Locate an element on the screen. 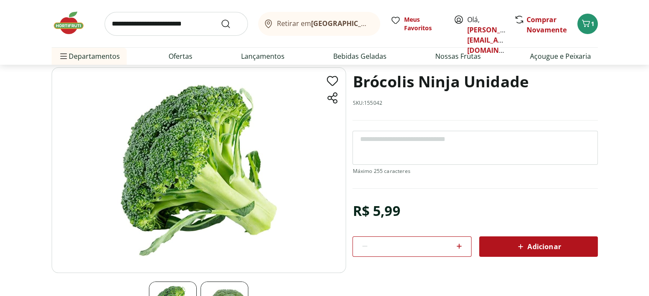 The image size is (649, 296). img: Hortifruti is located at coordinates (73, 23).